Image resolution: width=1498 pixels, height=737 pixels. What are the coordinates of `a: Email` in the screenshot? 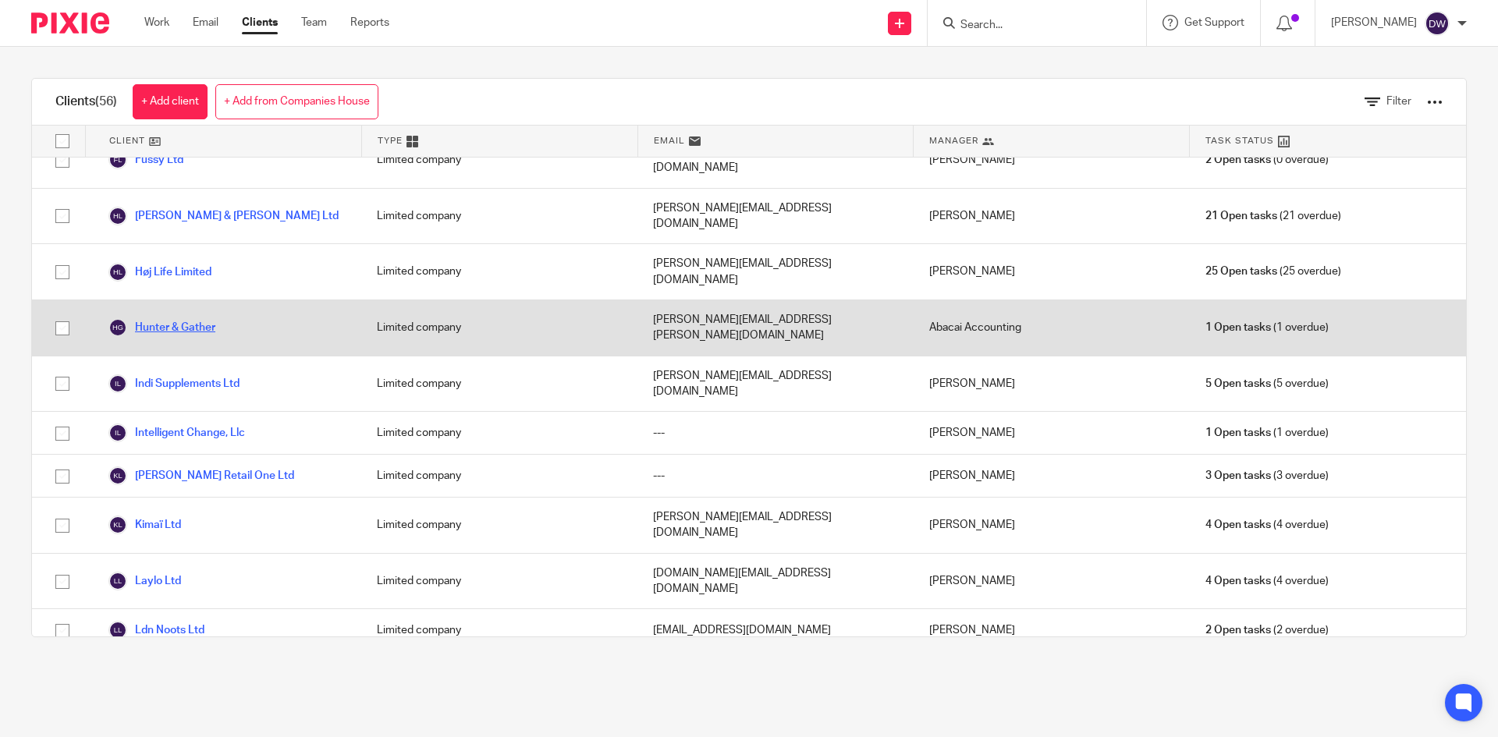 It's located at (205, 23).